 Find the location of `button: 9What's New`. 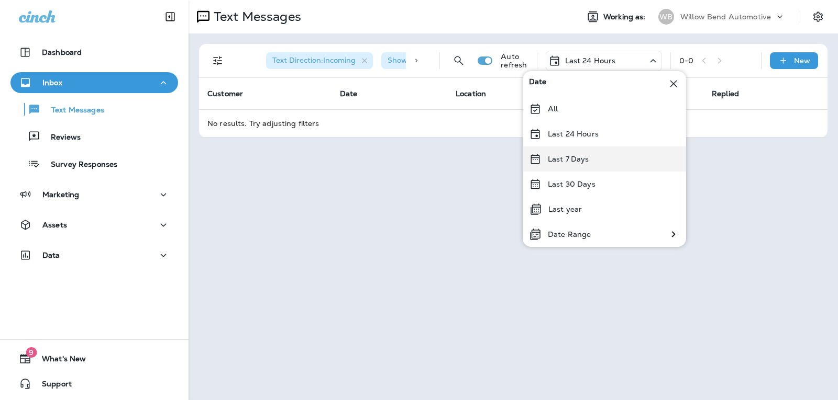

button: 9What's New is located at coordinates (94, 359).